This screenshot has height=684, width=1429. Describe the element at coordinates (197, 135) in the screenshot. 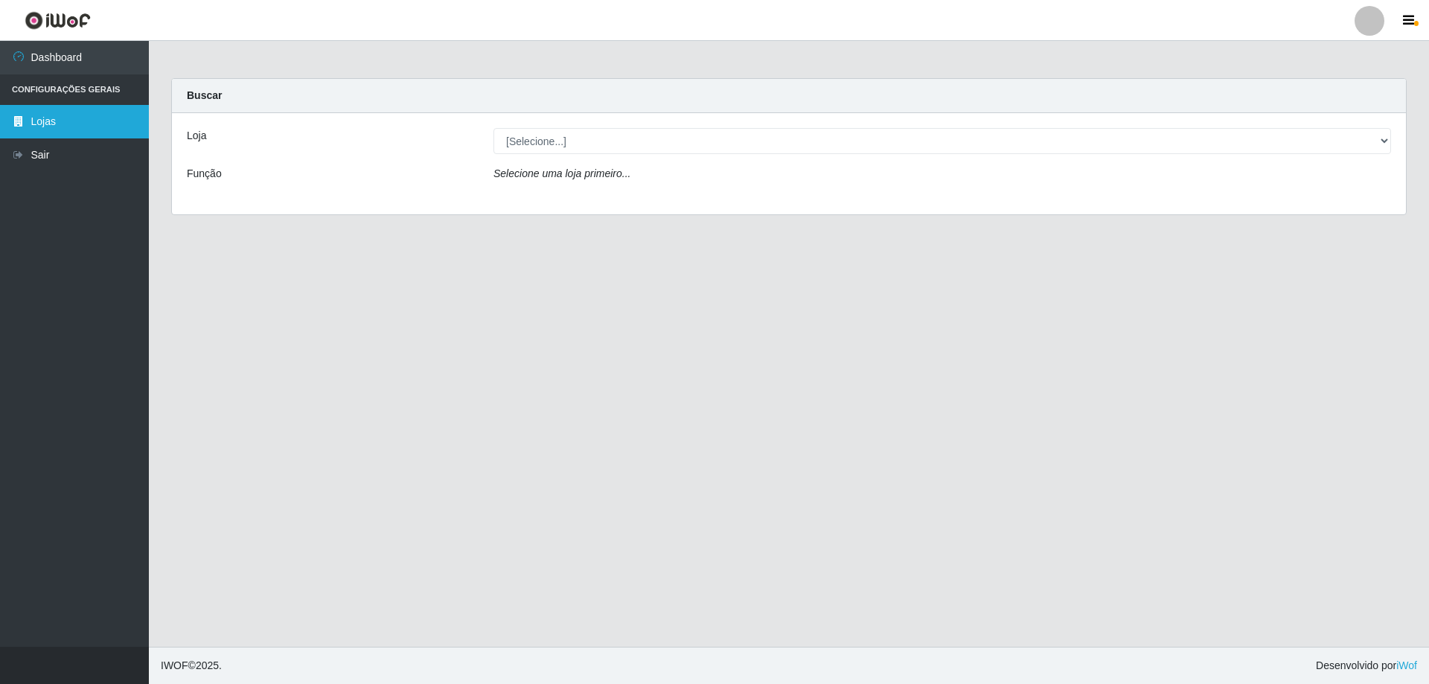

I see `label: Loja` at that location.